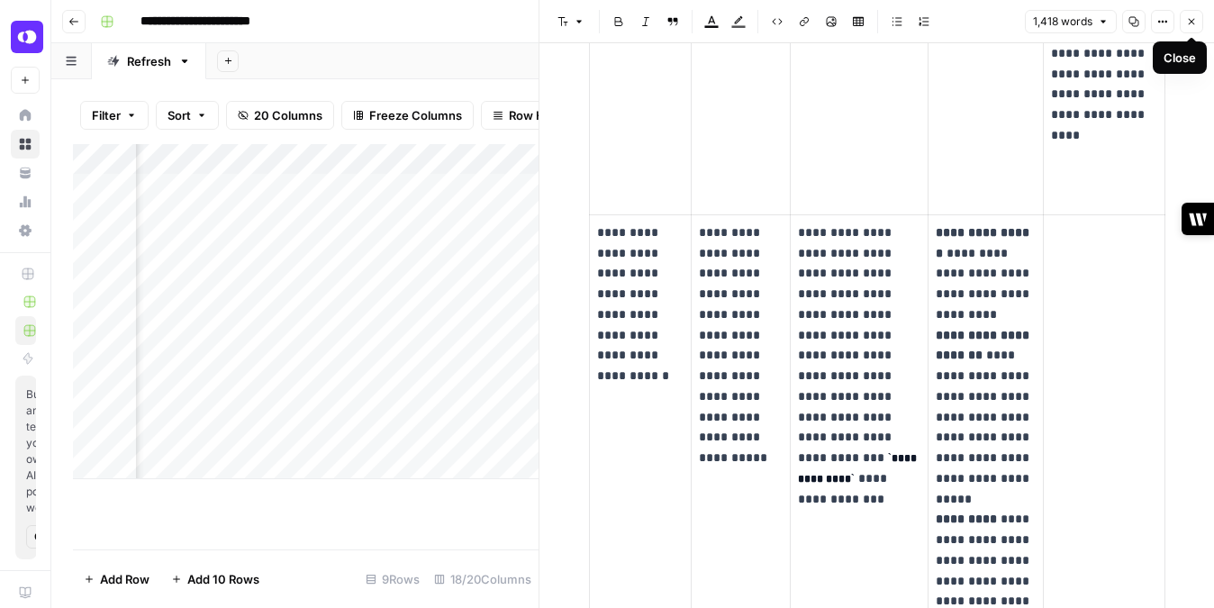 This screenshot has height=608, width=1214. What do you see at coordinates (116, 579) in the screenshot?
I see `button: Add Row` at bounding box center [116, 579].